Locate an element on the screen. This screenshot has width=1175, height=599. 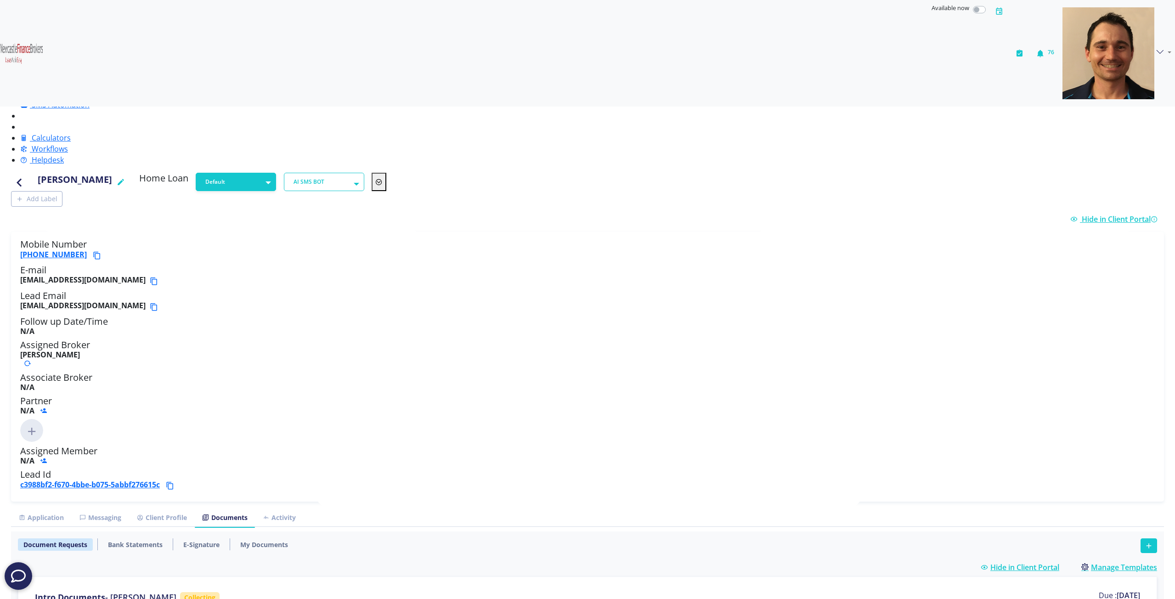
img: Click to add new member is located at coordinates (32, 430).